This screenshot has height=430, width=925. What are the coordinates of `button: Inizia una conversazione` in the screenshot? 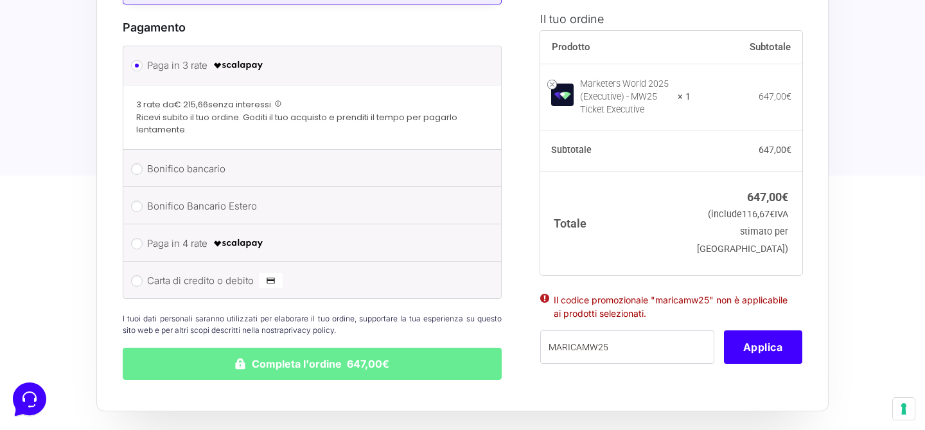 It's located at (128, 123).